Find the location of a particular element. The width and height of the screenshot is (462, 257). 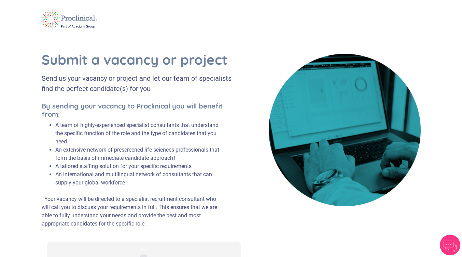

img: book cover is located at coordinates (345, 130).